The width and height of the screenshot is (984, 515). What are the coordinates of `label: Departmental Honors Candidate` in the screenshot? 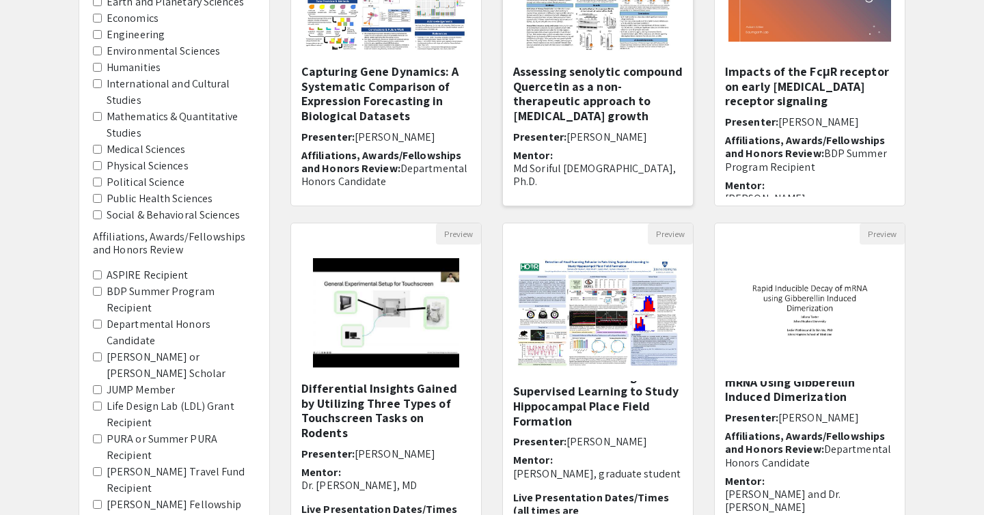 It's located at (181, 333).